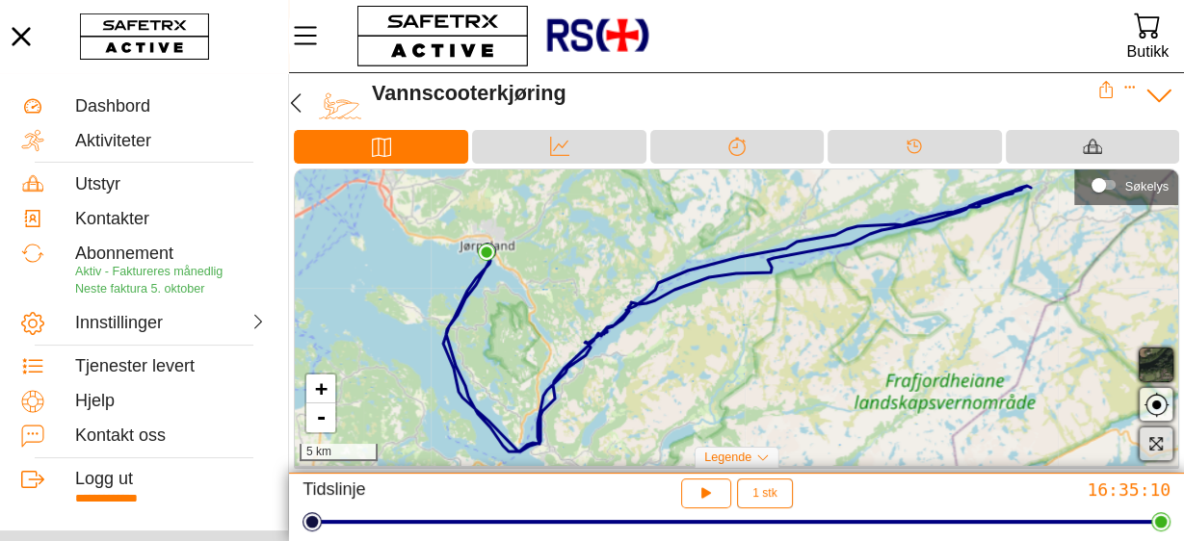  What do you see at coordinates (1130, 88) in the screenshot?
I see `button: Utvide` at bounding box center [1130, 88].